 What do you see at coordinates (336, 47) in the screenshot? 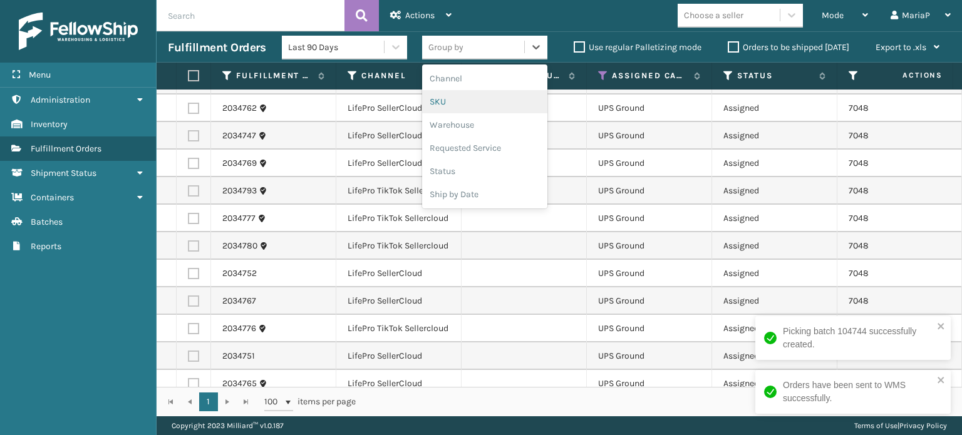
I see `div: Last 90 Days` at bounding box center [336, 47].